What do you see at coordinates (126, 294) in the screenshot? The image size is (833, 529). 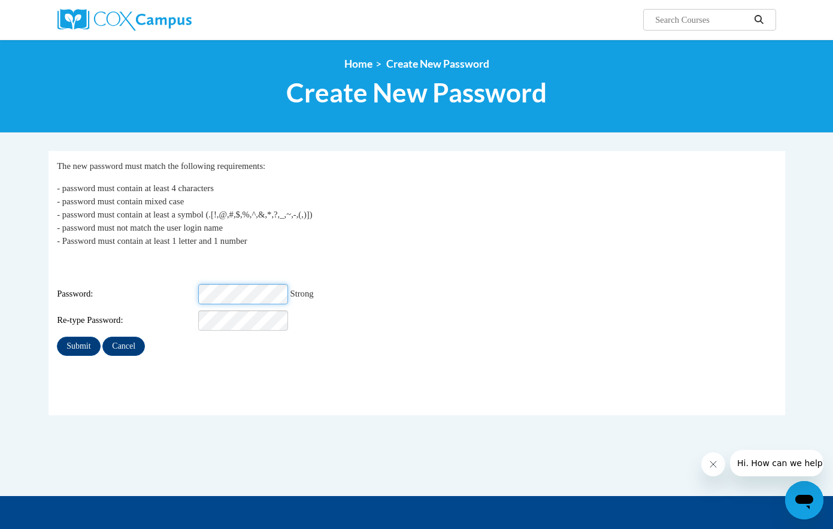 I see `span: Password:` at bounding box center [126, 294].